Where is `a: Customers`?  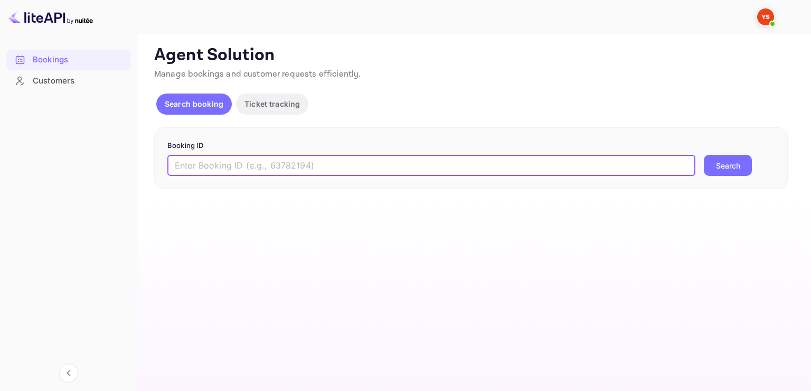 a: Customers is located at coordinates (68, 80).